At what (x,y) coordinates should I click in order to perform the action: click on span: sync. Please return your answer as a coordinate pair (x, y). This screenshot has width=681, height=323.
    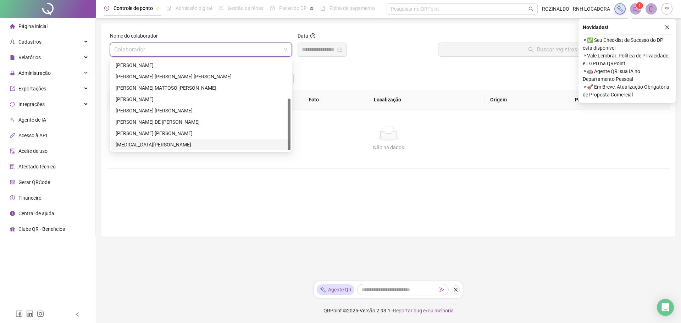
    Looking at the image, I should click on (12, 104).